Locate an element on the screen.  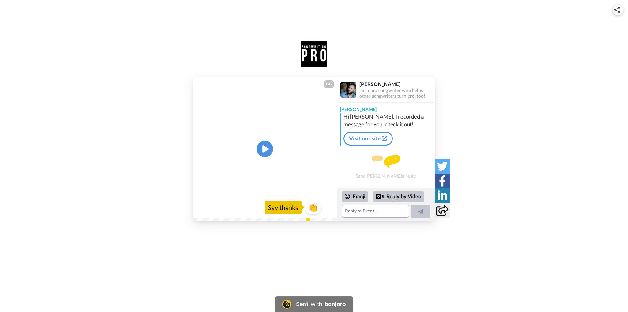
div: I'm a pro songwriter who helps other songwriters turn pro, too! is located at coordinates (397, 93).